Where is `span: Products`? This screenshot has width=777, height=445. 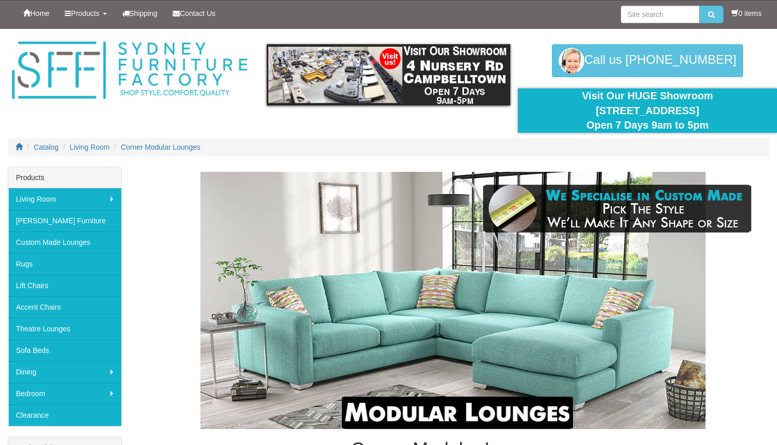
span: Products is located at coordinates (85, 13).